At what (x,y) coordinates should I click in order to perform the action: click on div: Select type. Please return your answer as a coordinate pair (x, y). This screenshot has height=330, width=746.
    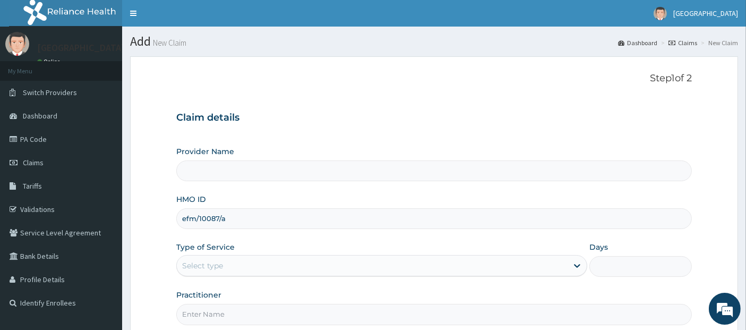
    Looking at the image, I should click on (202, 266).